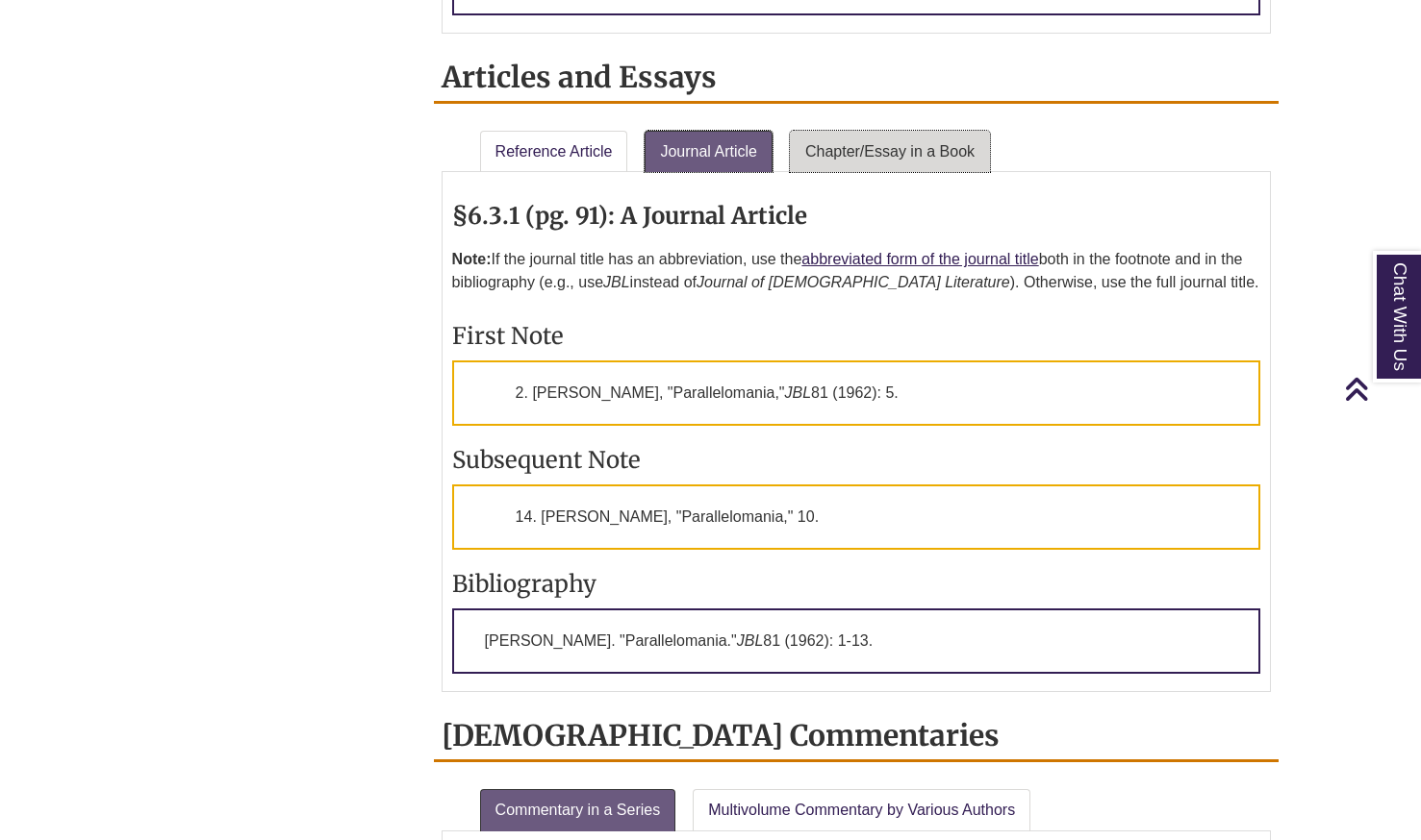 This screenshot has height=840, width=1421. Describe the element at coordinates (856, 460) in the screenshot. I see `h3: Subsequent Note` at that location.